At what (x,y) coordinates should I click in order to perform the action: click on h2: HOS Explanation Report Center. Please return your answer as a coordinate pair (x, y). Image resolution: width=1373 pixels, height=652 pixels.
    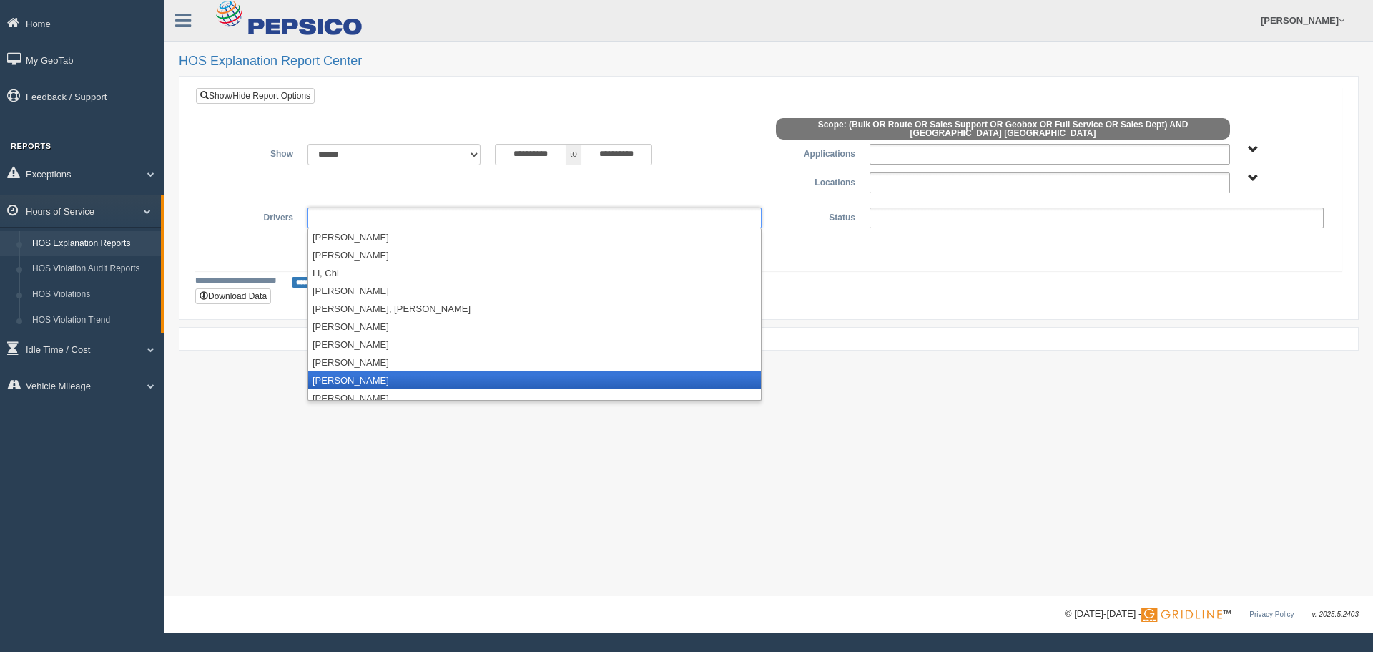
    Looking at the image, I should click on (769, 62).